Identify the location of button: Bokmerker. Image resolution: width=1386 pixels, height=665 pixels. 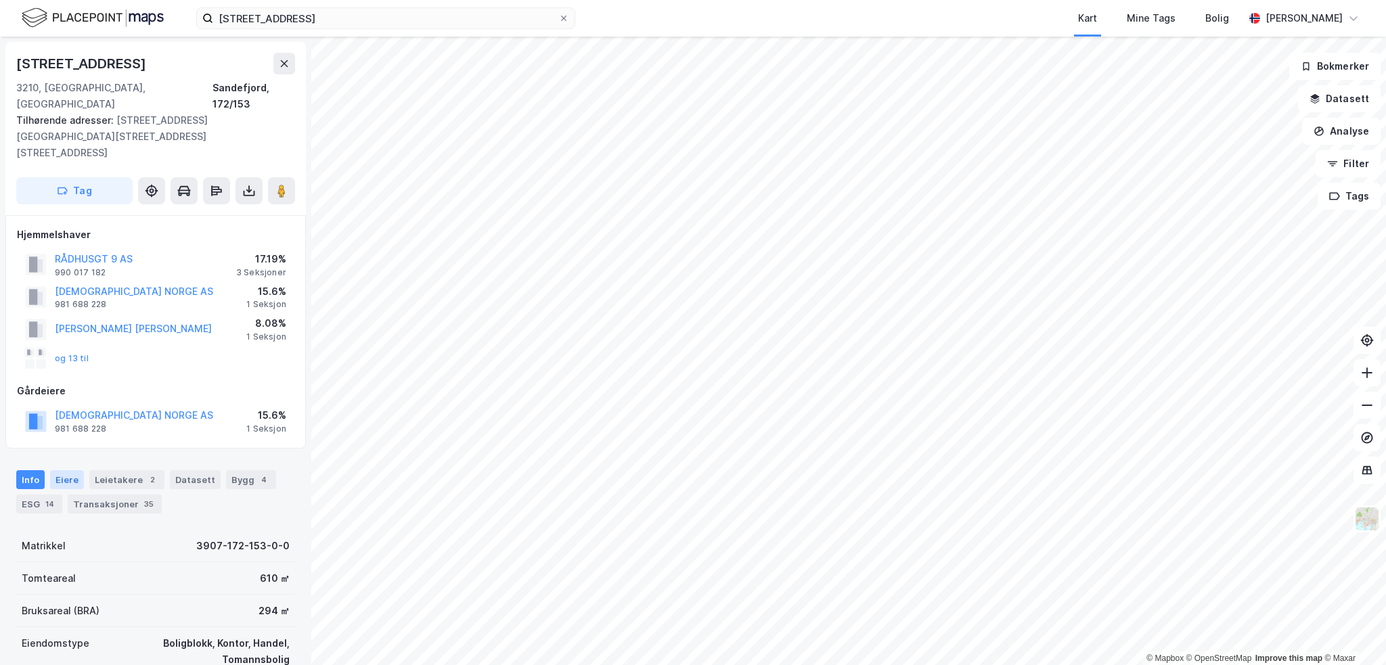
(1334, 66).